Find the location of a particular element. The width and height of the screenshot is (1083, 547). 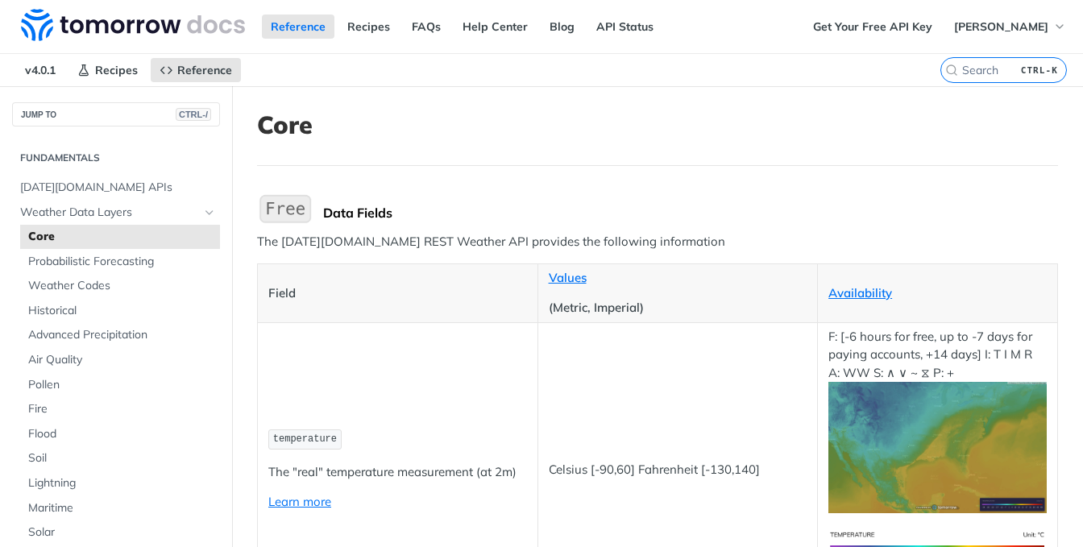

span: Pollen is located at coordinates (122, 385).